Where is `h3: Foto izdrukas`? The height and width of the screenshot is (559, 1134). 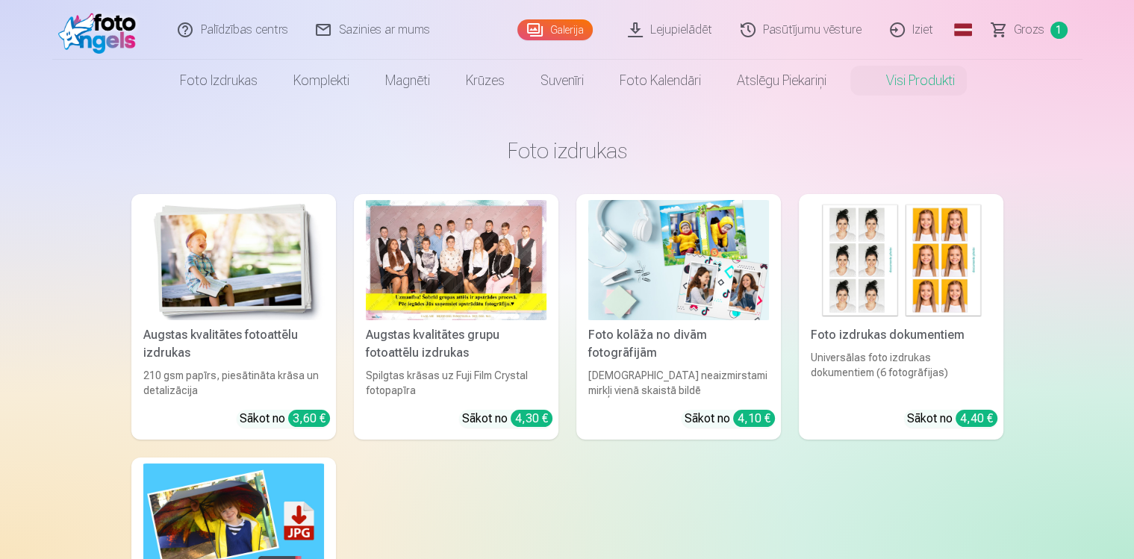 h3: Foto izdrukas is located at coordinates (568, 151).